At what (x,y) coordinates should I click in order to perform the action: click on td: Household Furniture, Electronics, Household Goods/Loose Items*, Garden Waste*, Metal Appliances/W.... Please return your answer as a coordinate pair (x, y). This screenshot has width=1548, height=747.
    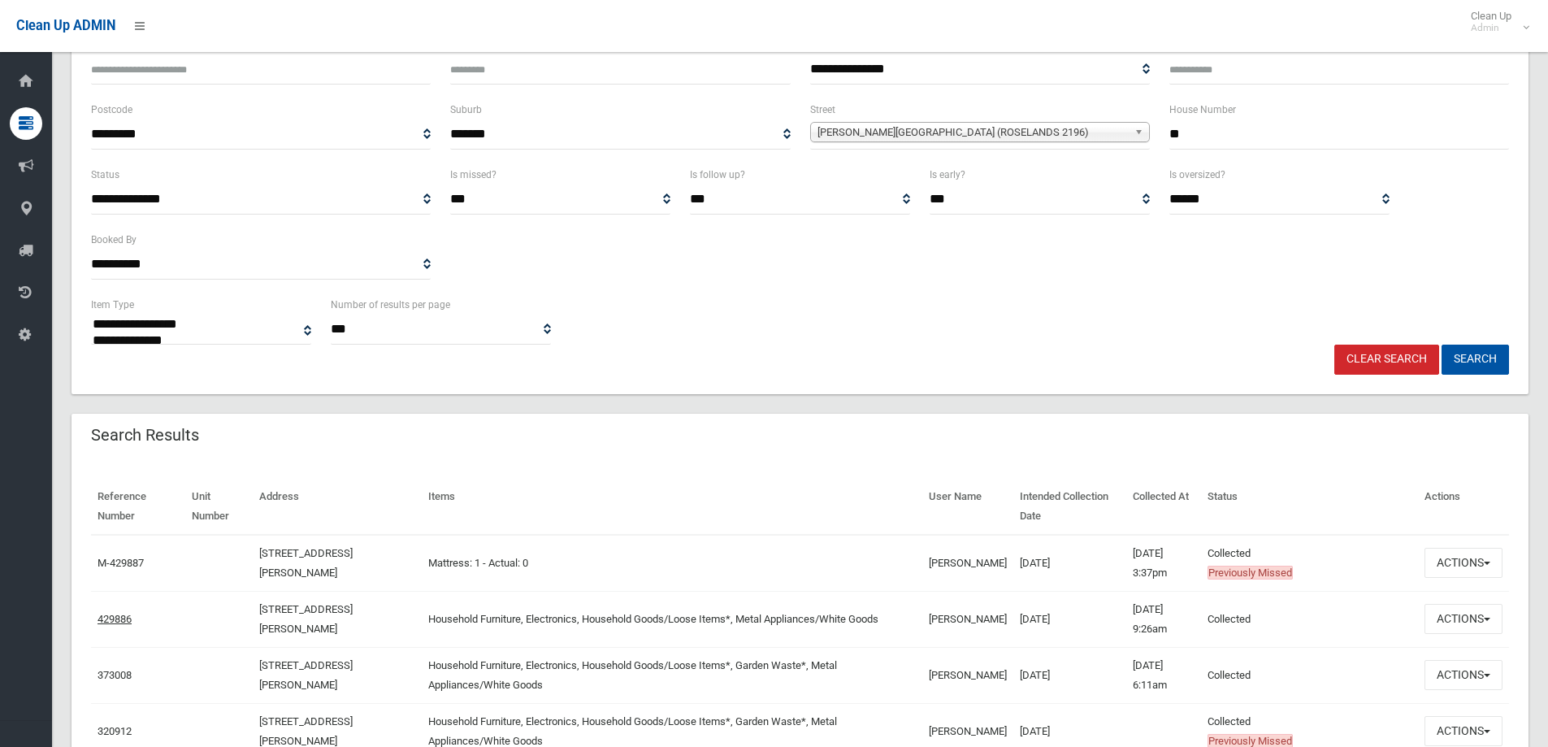
    Looking at the image, I should click on (672, 674).